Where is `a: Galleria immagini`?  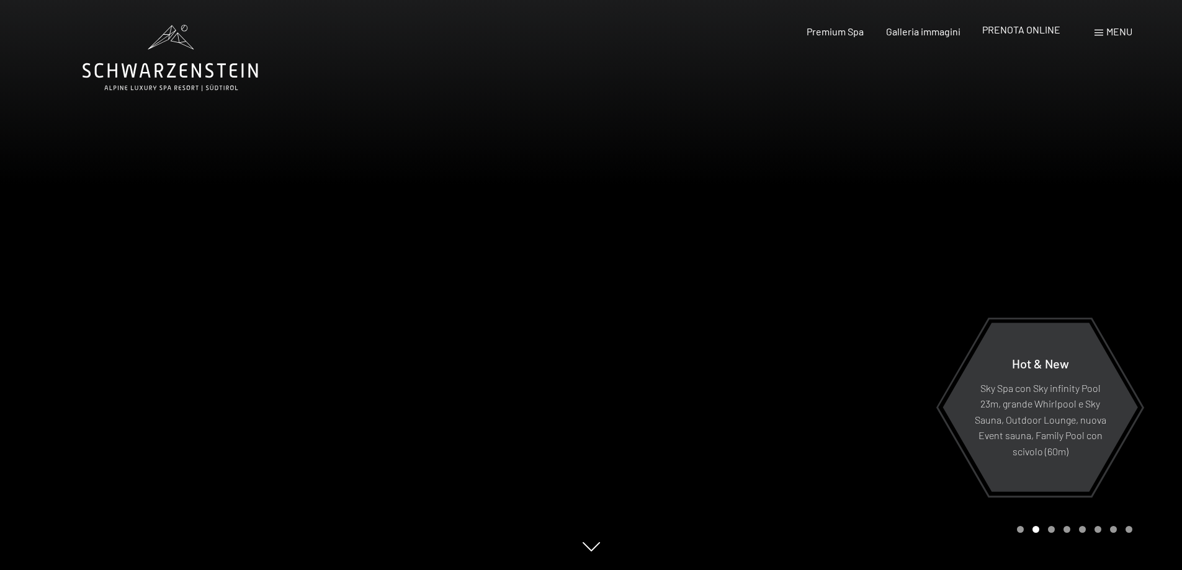 a: Galleria immagini is located at coordinates (923, 31).